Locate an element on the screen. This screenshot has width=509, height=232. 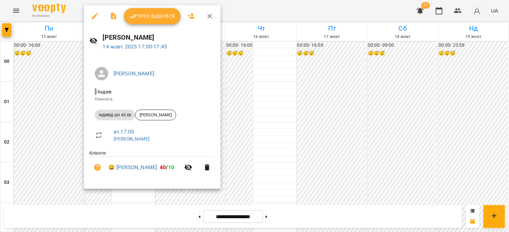
span: - Індив is located at coordinates (104, 91).